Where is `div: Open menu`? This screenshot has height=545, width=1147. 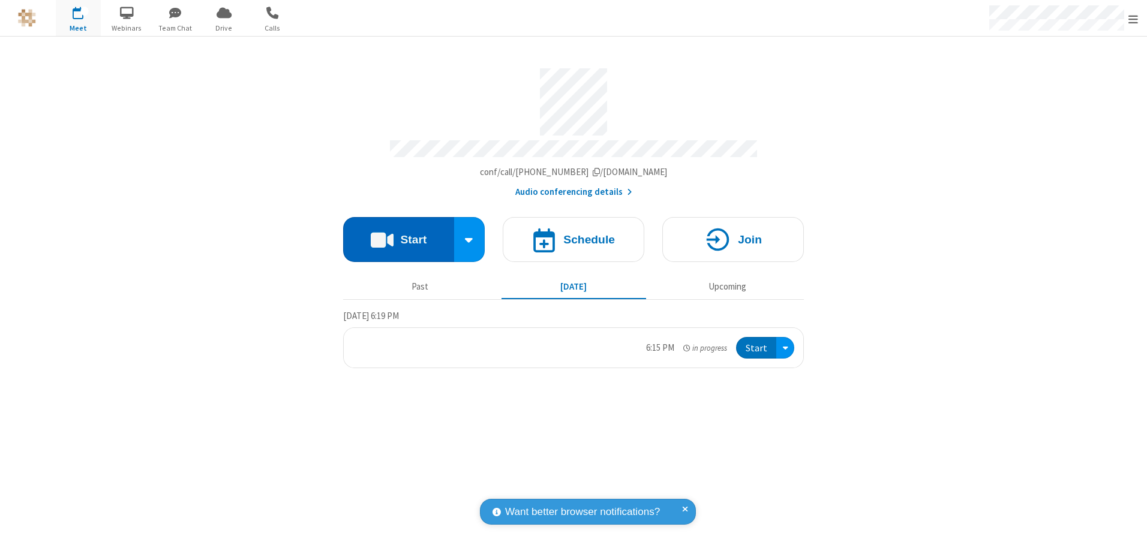
div: Open menu is located at coordinates (785, 348).